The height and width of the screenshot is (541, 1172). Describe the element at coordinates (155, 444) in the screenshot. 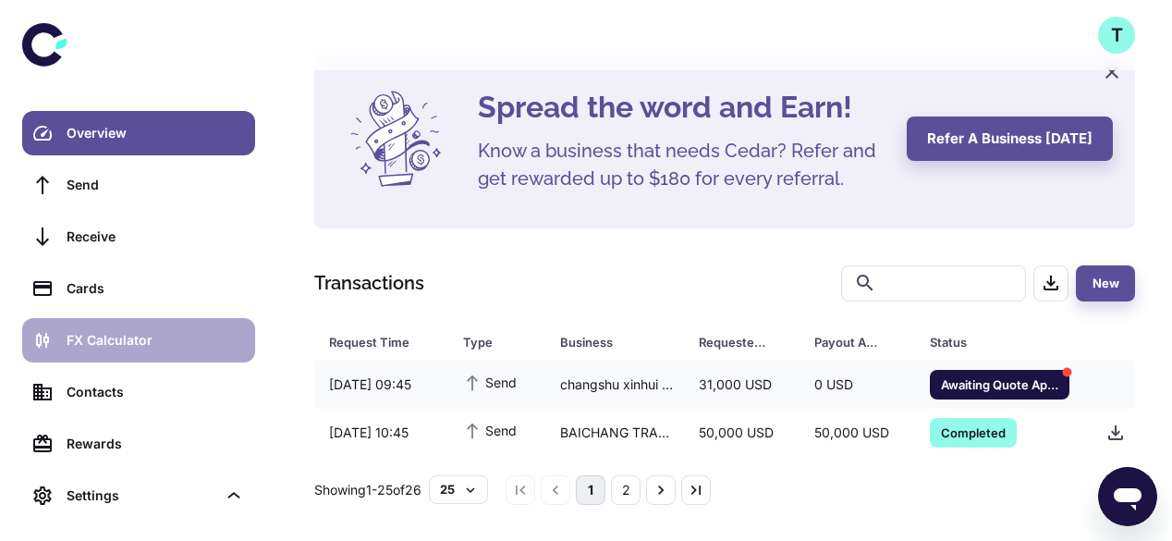

I see `div: Rewards` at that location.